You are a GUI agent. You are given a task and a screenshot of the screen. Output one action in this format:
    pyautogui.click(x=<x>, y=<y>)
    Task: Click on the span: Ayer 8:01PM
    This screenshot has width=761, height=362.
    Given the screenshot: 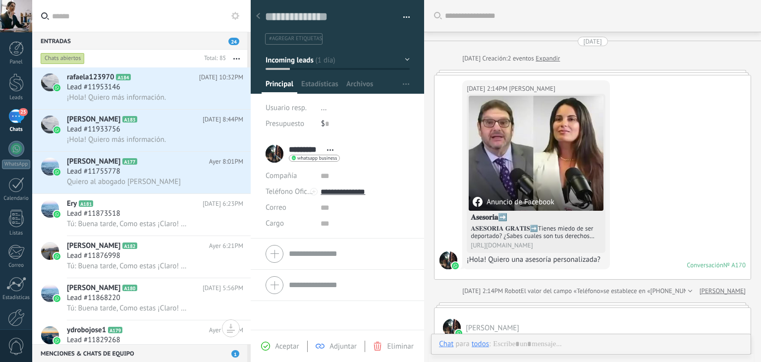 What is the action you would take?
    pyautogui.click(x=226, y=161)
    